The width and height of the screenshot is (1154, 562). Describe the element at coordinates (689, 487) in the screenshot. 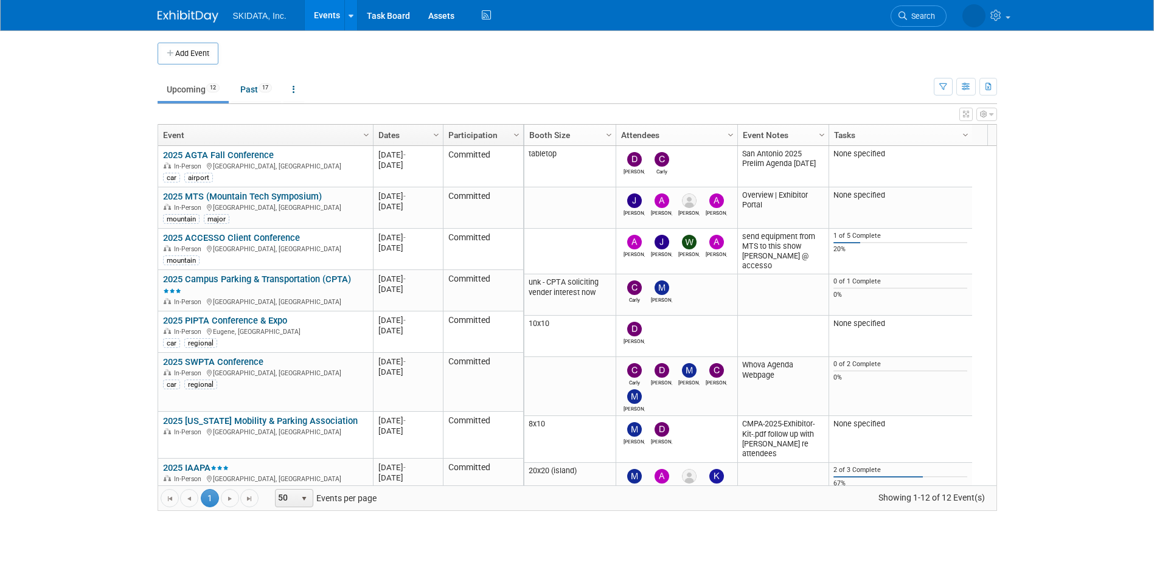

I see `div: Alaa Abdallaoui` at that location.